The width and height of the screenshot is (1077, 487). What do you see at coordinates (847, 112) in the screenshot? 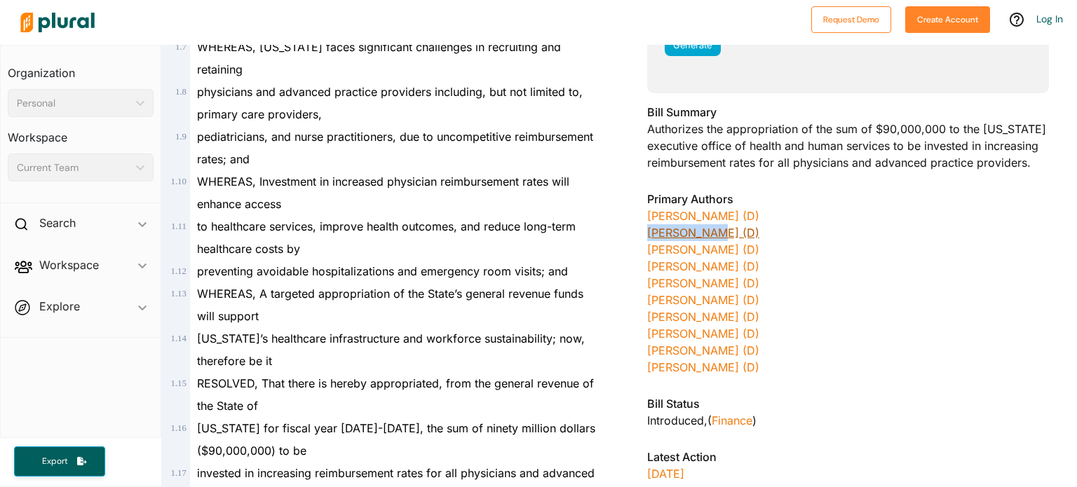
I see `h3: Bill Summary` at bounding box center [847, 112].